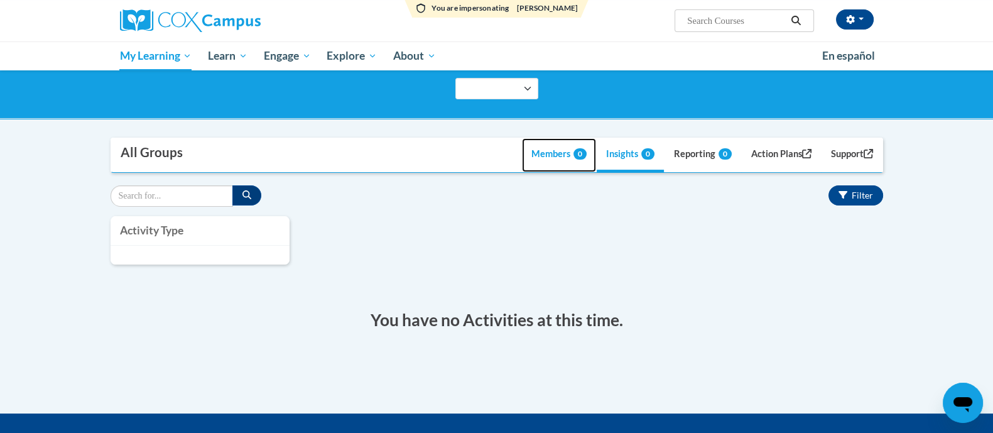 The image size is (993, 433). What do you see at coordinates (848, 55) in the screenshot?
I see `span: En español` at bounding box center [848, 55].